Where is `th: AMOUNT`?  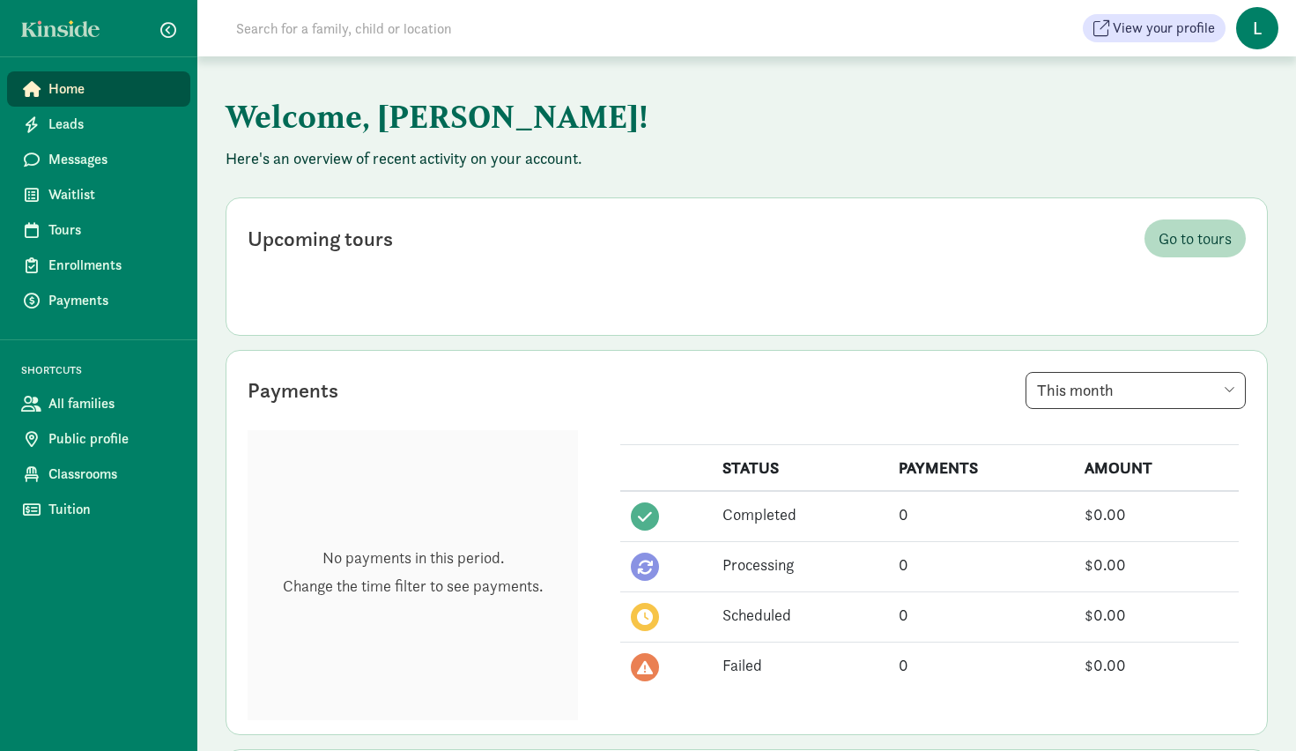
th: AMOUNT is located at coordinates (1156, 468).